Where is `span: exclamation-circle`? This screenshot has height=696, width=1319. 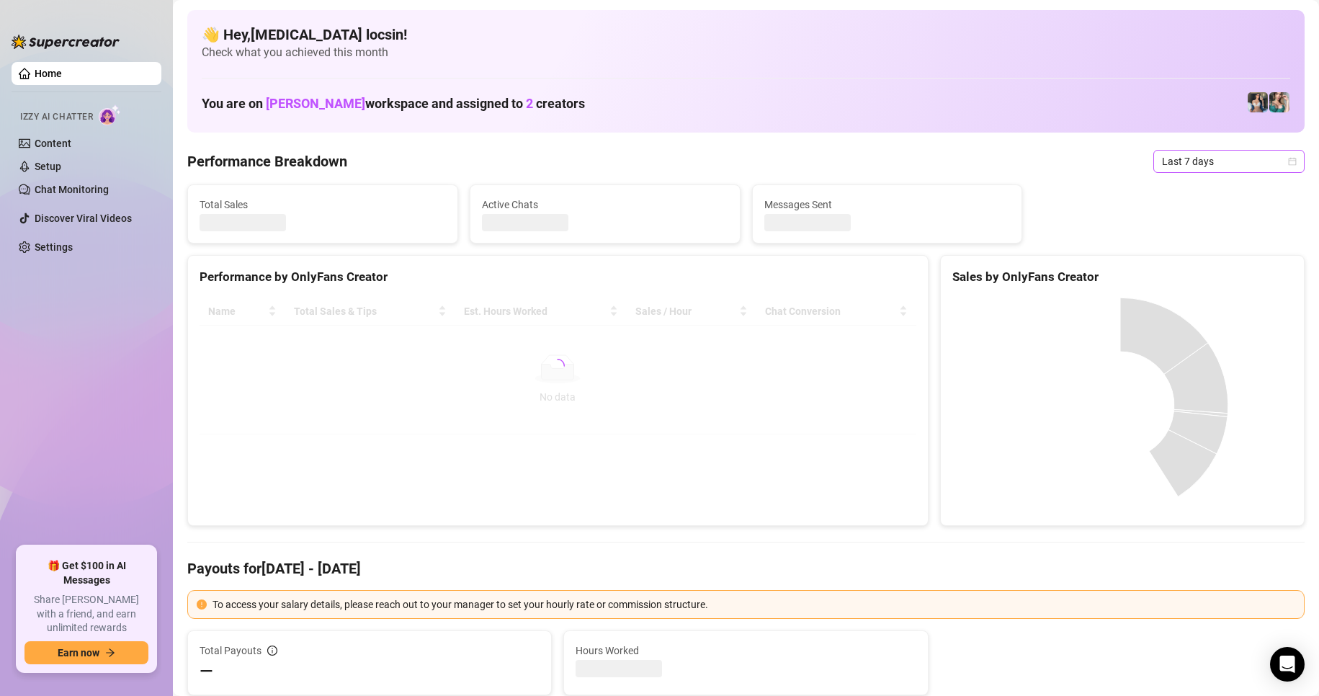
span: exclamation-circle is located at coordinates (202, 604).